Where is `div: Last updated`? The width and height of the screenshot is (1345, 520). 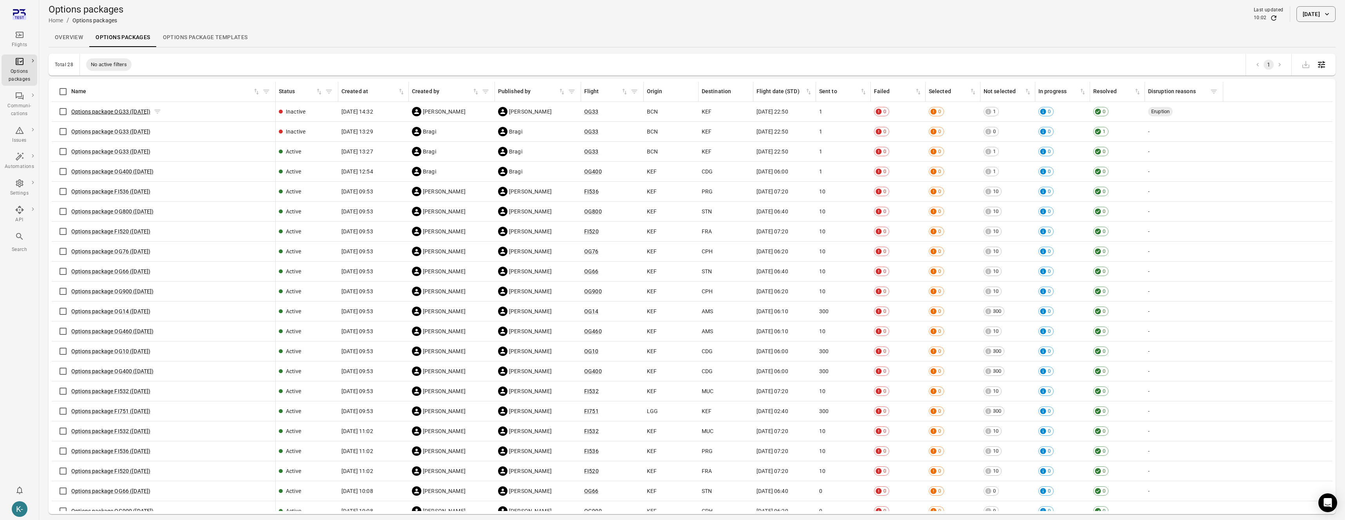
div: Last updated is located at coordinates (1269, 10).